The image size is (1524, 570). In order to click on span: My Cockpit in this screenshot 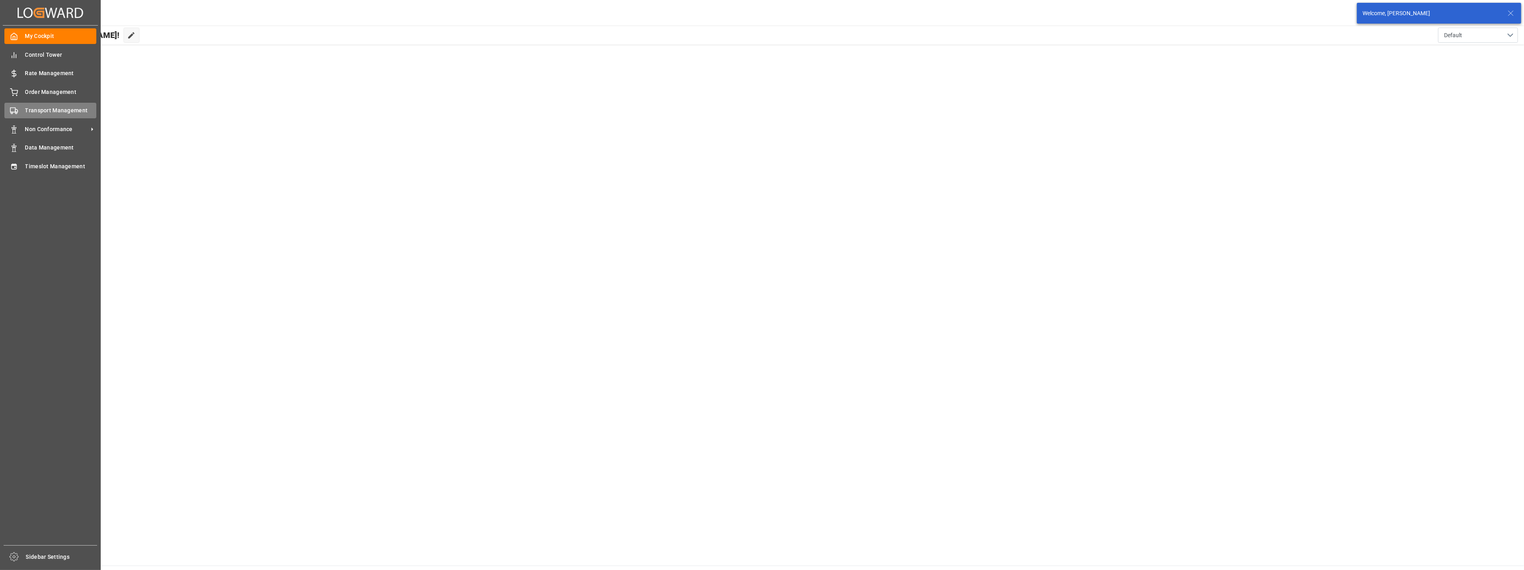, I will do `click(61, 36)`.